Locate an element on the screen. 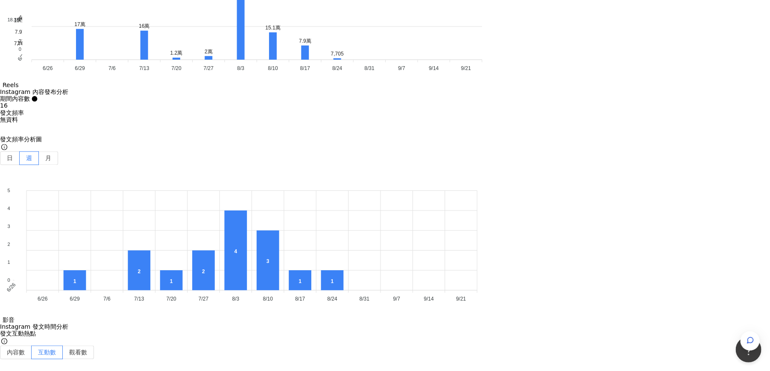  span: 觀看數 is located at coordinates (78, 352).